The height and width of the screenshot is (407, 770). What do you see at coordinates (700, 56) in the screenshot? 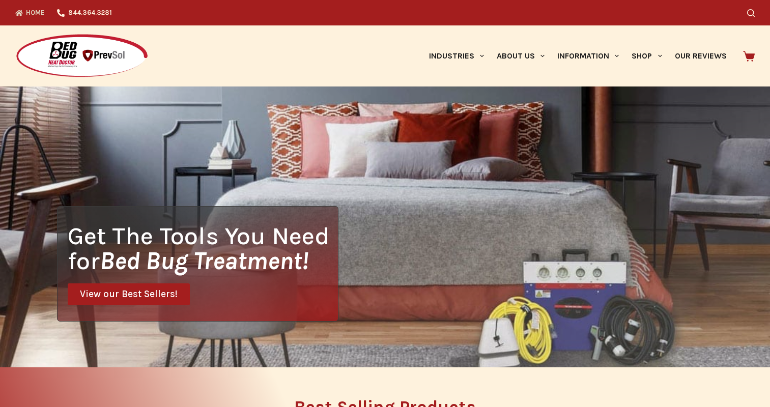
I see `a: Our Reviews` at bounding box center [700, 56].